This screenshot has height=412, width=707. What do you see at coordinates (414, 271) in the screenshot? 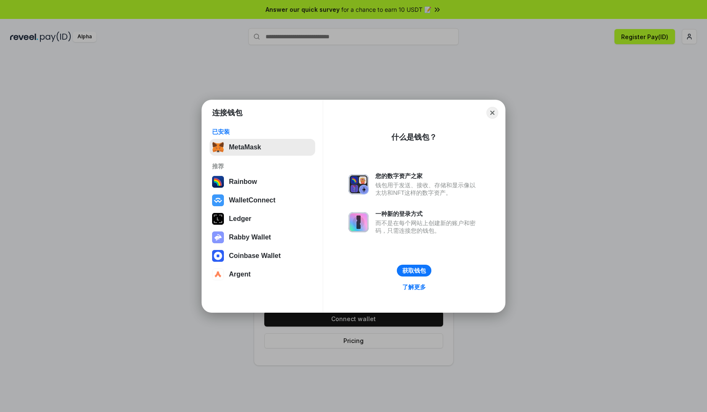
I see `div: 获取钱包` at bounding box center [414, 271].